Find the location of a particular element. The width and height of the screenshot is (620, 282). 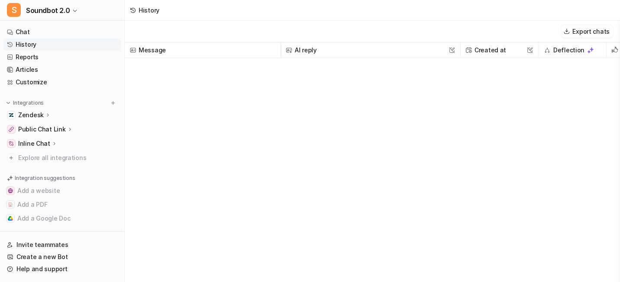

img: Public Chat Link is located at coordinates (11, 130).